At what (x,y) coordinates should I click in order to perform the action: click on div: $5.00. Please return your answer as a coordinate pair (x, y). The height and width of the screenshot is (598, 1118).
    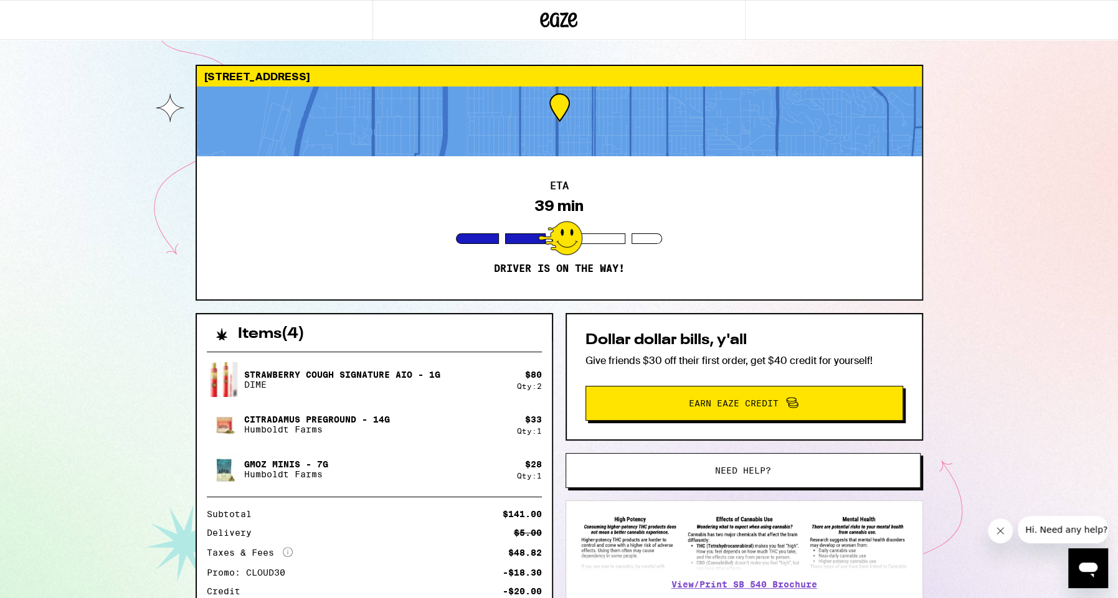
    Looking at the image, I should click on (527, 533).